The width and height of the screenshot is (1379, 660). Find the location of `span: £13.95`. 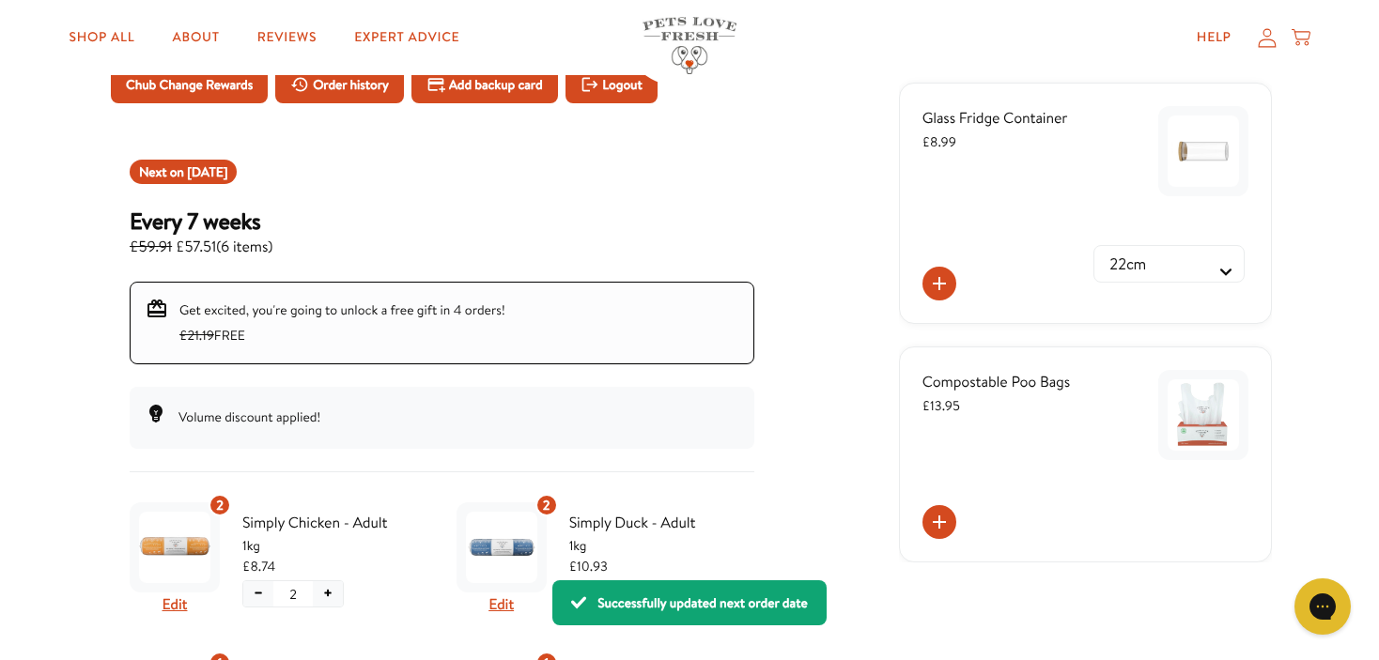

span: £13.95 is located at coordinates (941, 406).